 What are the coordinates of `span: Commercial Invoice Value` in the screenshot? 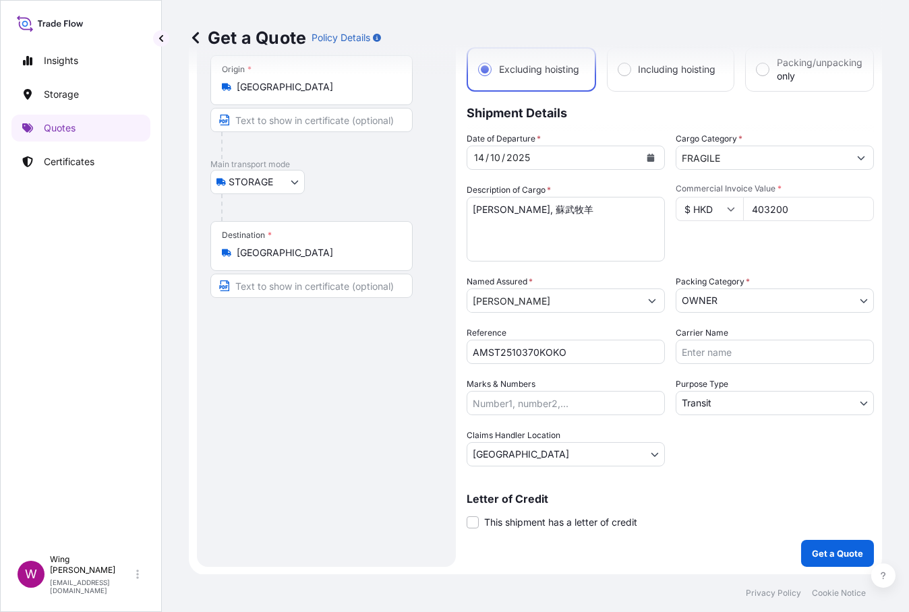 It's located at (775, 189).